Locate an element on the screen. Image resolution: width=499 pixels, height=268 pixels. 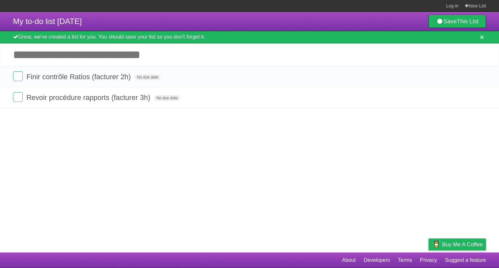
a: Developers is located at coordinates (376, 260).